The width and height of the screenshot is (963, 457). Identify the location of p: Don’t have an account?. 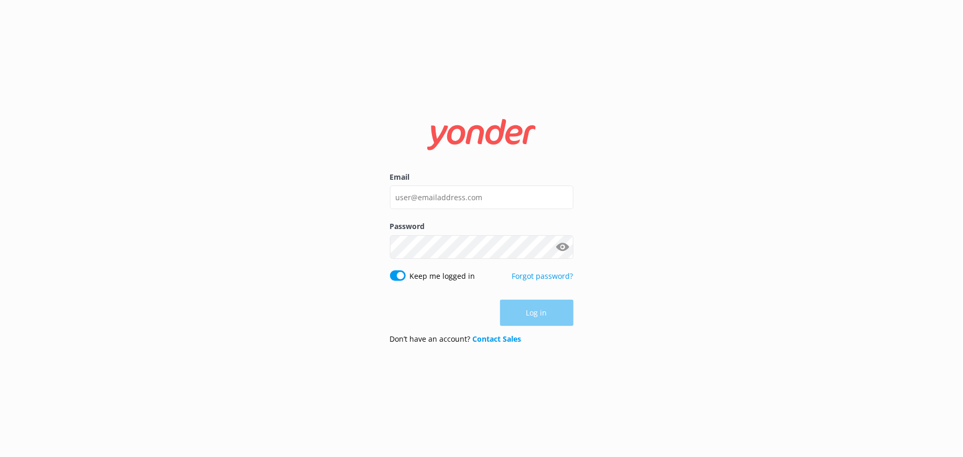
(456, 339).